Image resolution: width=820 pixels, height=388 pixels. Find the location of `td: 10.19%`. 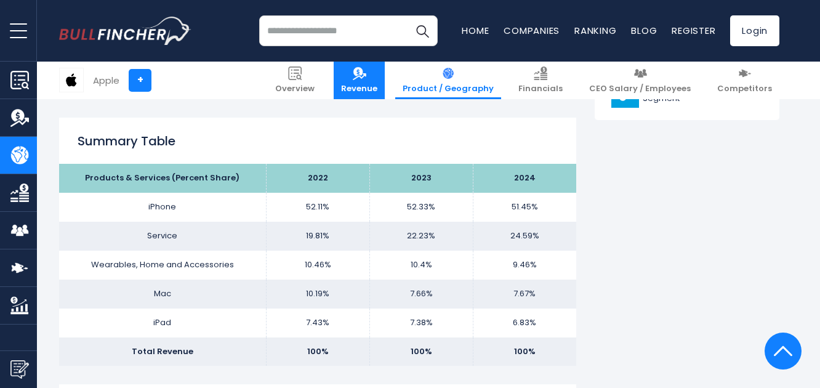

td: 10.19% is located at coordinates (318, 294).